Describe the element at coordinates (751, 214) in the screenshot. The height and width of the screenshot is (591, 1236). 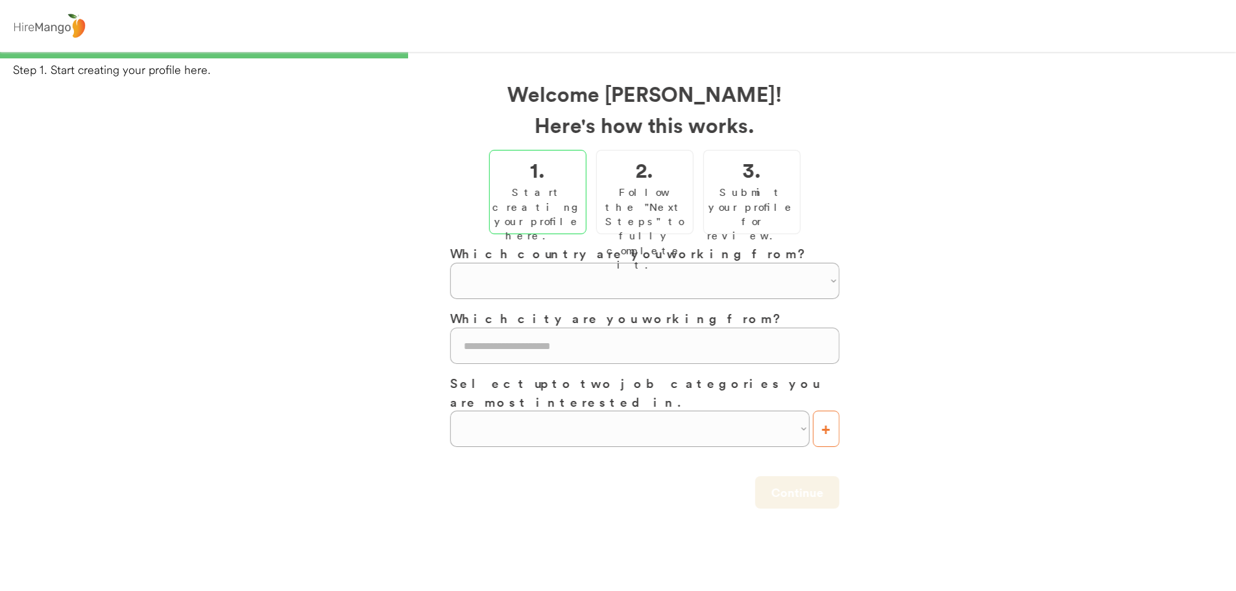
I see `div: Submit your profile for review.` at that location.